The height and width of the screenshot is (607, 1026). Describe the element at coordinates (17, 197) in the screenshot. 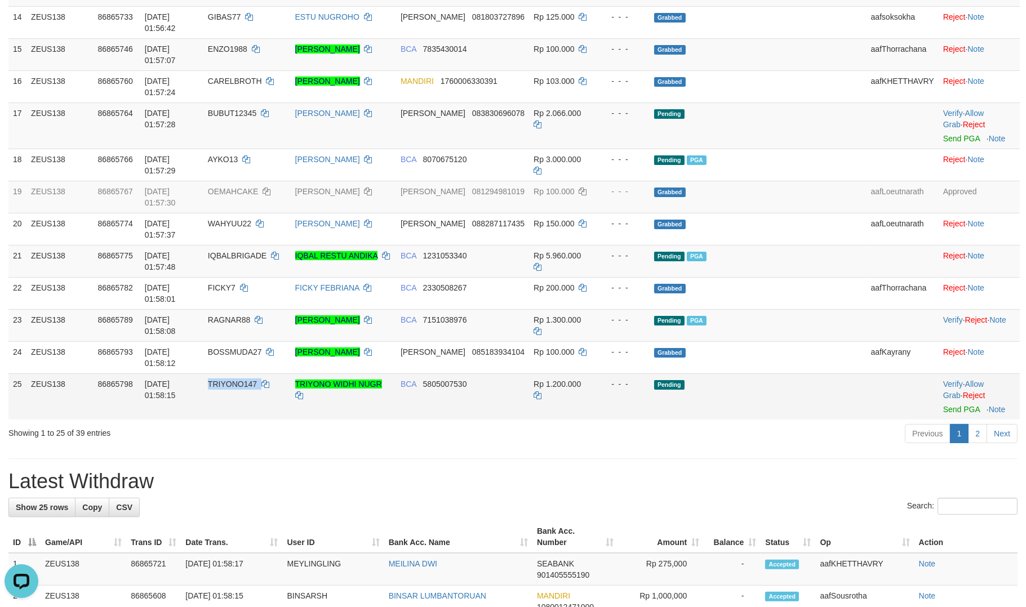

I see `td: 19` at that location.